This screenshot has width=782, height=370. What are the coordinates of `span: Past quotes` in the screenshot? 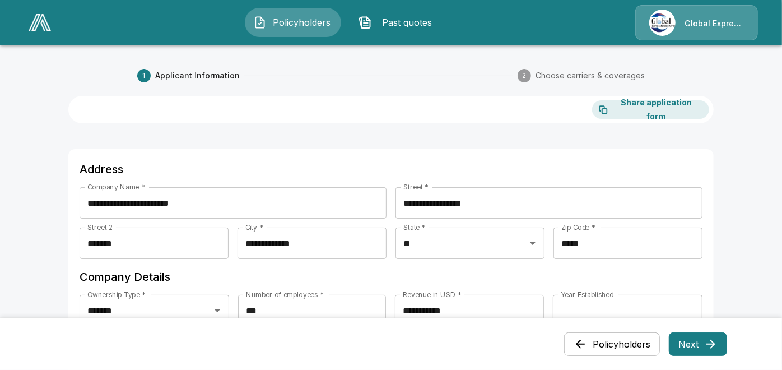 It's located at (407, 22).